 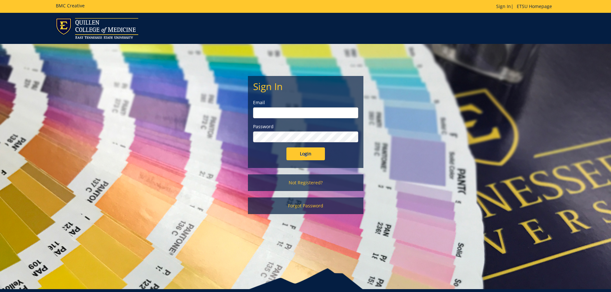 I want to click on a: Sign In, so click(x=503, y=6).